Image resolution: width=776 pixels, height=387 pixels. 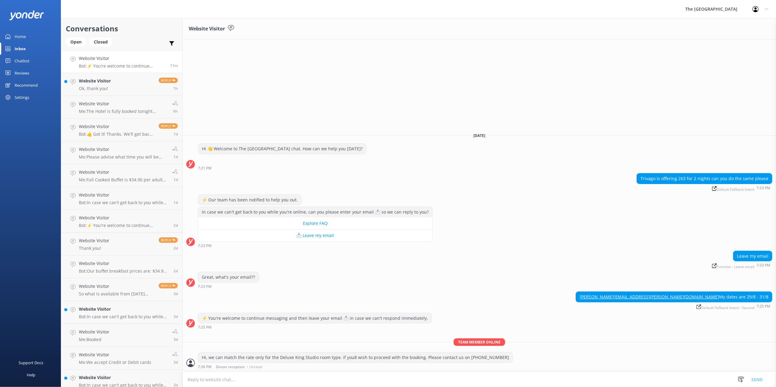 What do you see at coordinates (176, 316) in the screenshot?
I see `span: Aug 20 2025 03:10pm (UTC +12:00) Pacific/Auckland` at bounding box center [176, 316].